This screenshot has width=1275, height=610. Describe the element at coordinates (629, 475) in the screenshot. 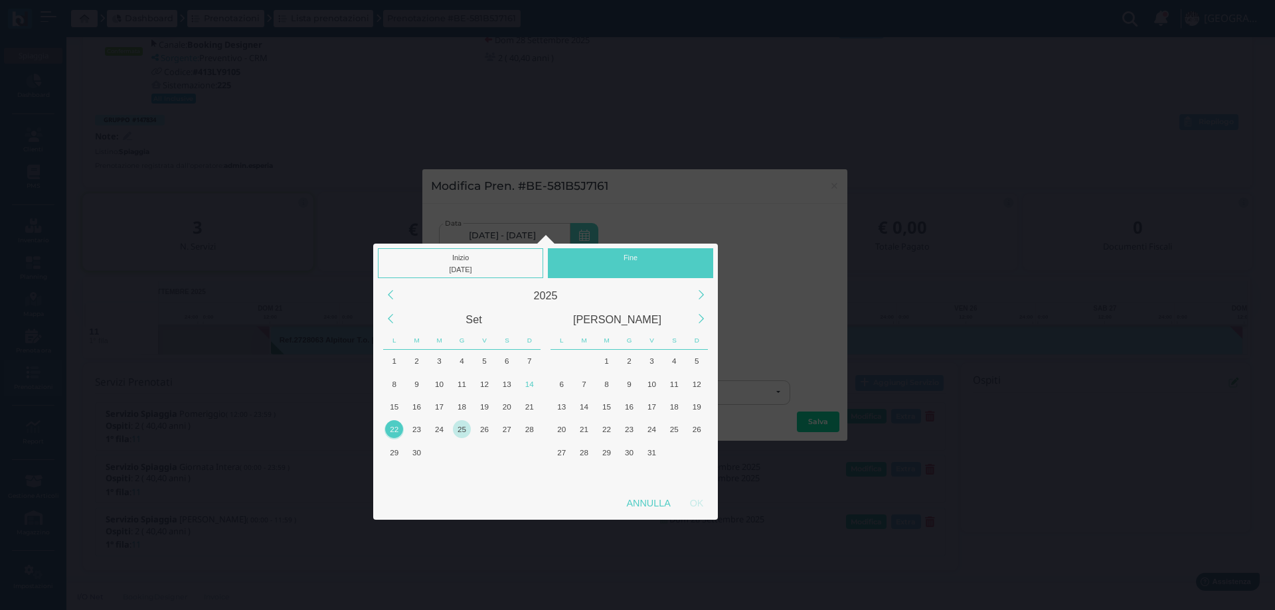

I see `div: Giovedì, Novembre 6` at that location.